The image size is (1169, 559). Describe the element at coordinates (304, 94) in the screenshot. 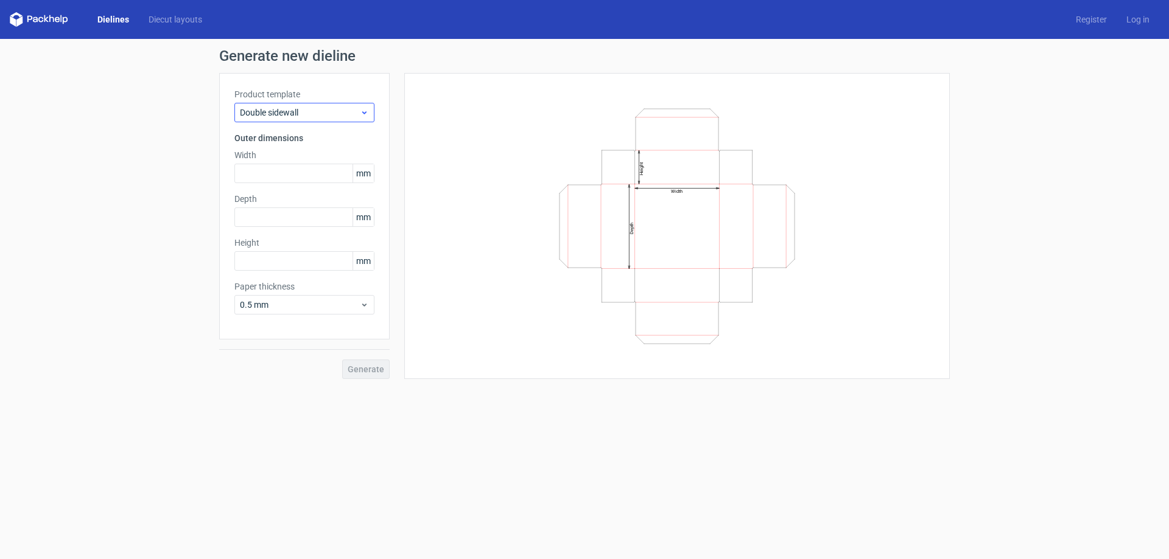

I see `label: Product template` at that location.